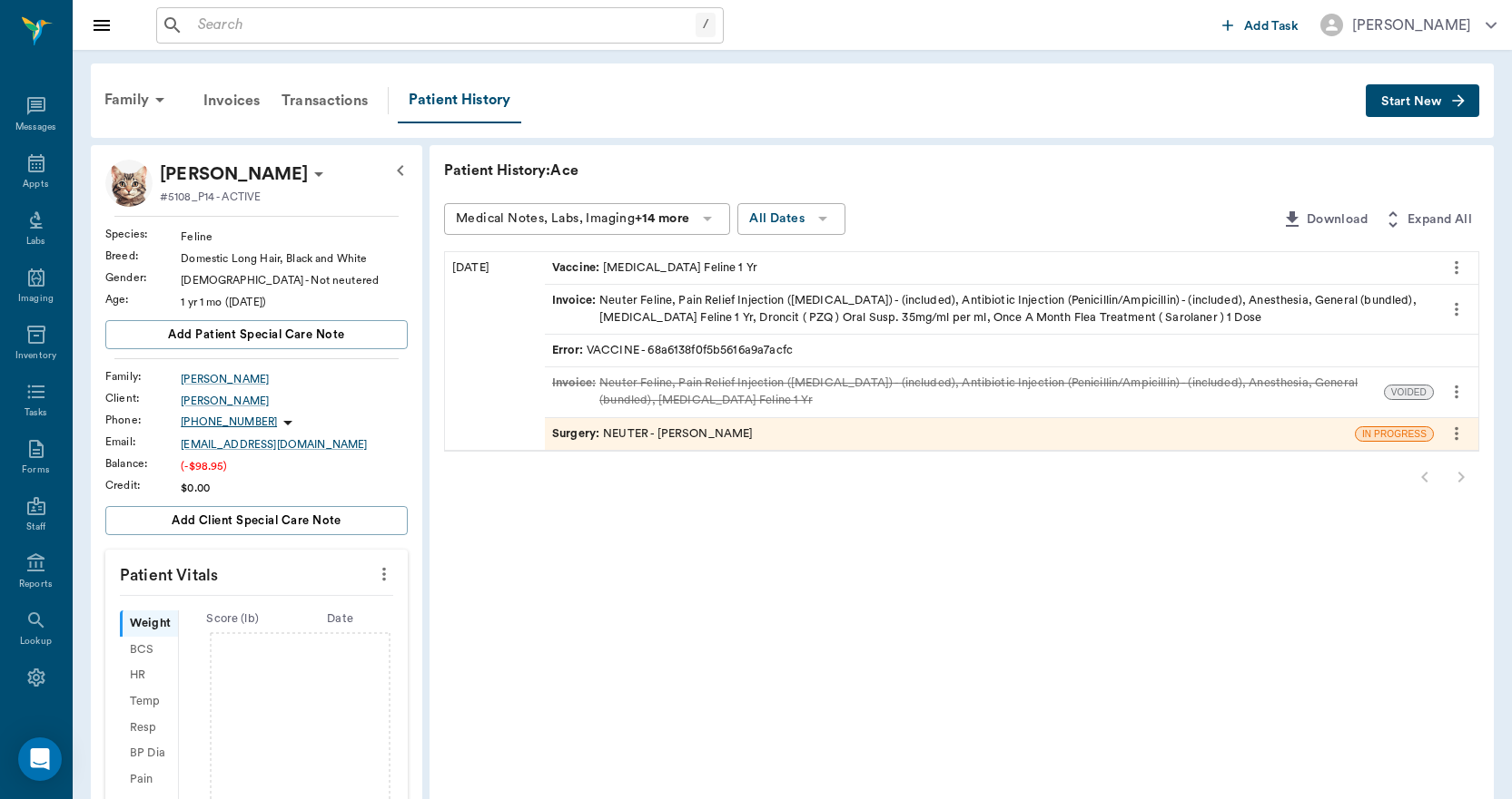 The width and height of the screenshot is (1512, 799). What do you see at coordinates (129, 183) in the screenshot?
I see `img: Profile Image` at bounding box center [129, 183].